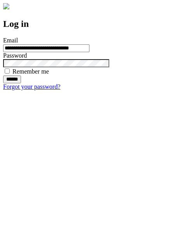 This screenshot has height=232, width=175. What do you see at coordinates (88, 24) in the screenshot?
I see `h2: Log in` at bounding box center [88, 24].